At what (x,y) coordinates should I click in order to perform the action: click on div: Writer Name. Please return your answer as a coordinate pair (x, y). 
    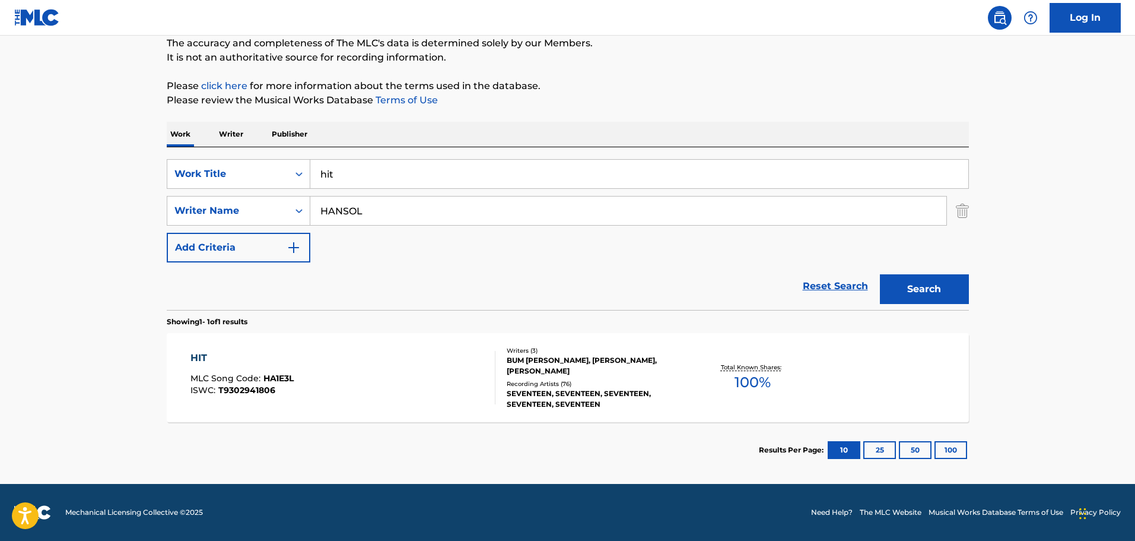
    Looking at the image, I should click on (228, 211).